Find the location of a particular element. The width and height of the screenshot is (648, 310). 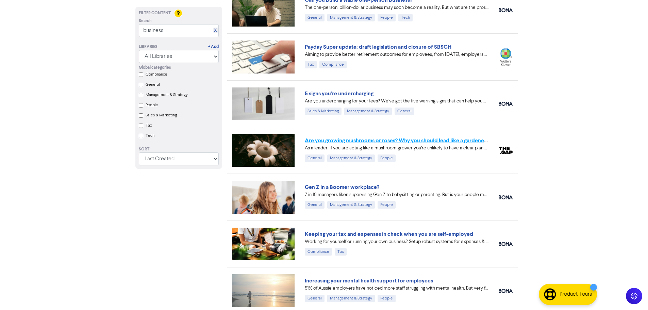

a: Keeping your tax and expenses in check when you are self-employed is located at coordinates (389, 234).